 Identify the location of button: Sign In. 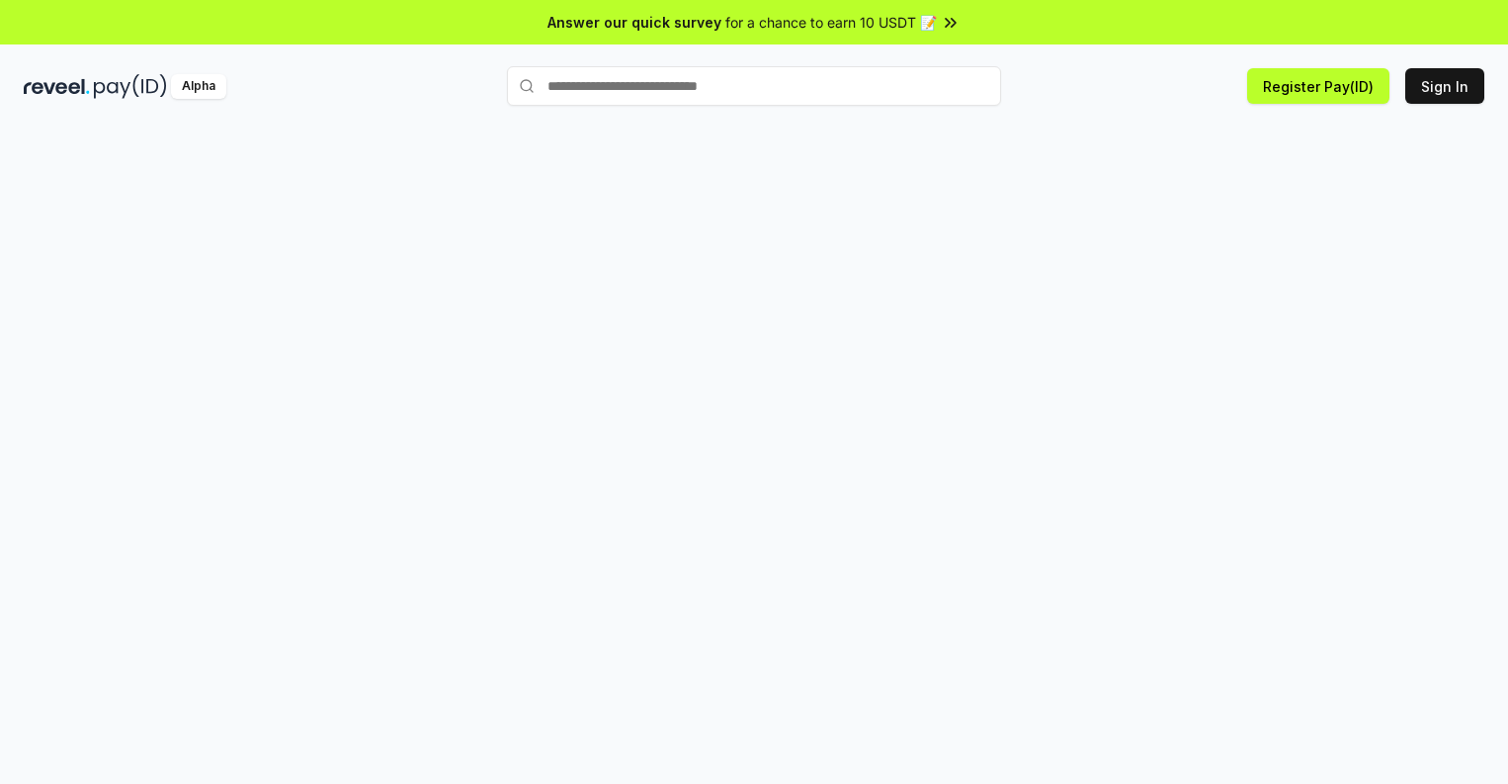
(1445, 86).